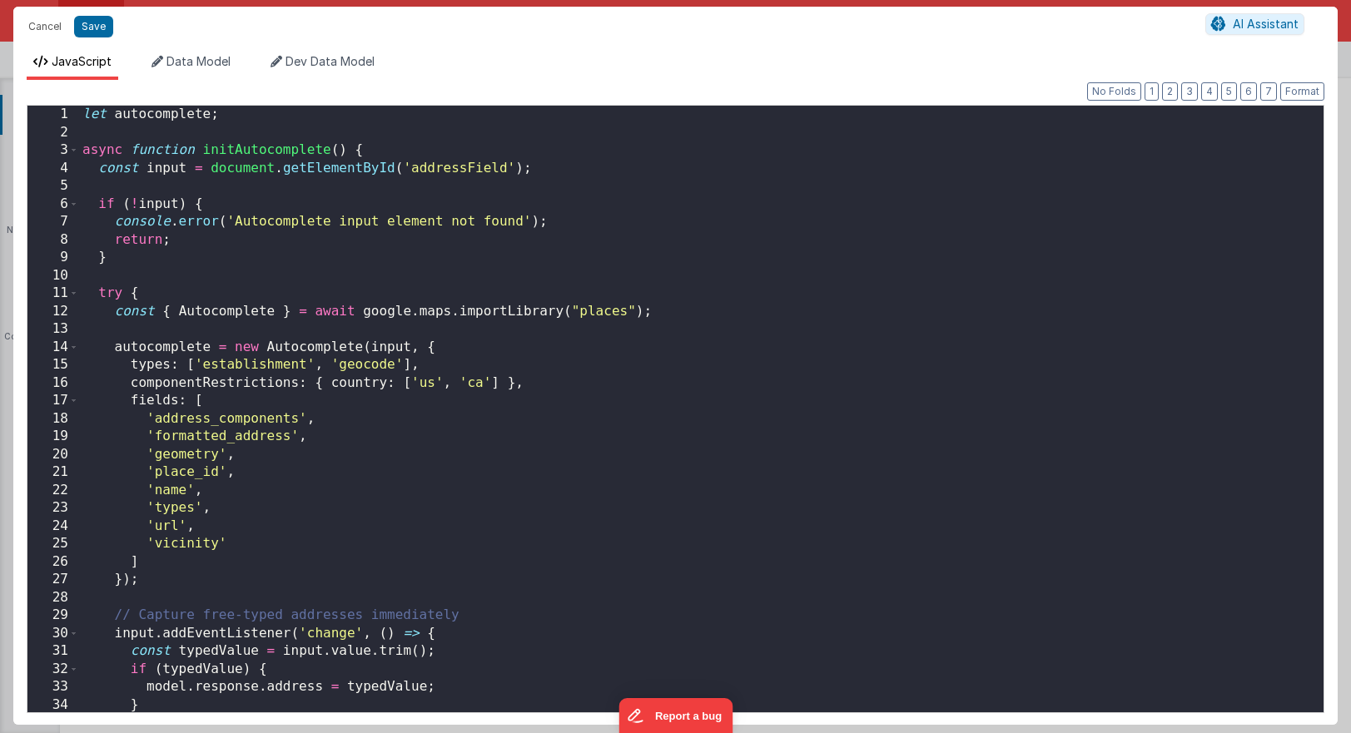 Image resolution: width=1351 pixels, height=733 pixels. Describe the element at coordinates (53, 312) in the screenshot. I see `div: 12` at that location.